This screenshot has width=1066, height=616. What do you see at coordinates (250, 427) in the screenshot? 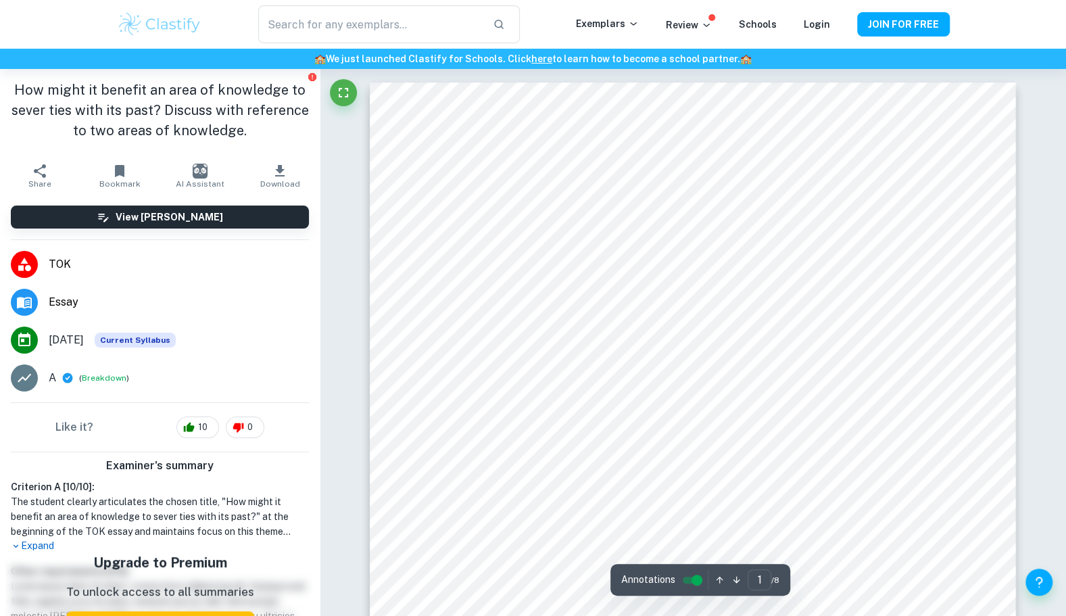
I see `span: 0` at bounding box center [250, 427].